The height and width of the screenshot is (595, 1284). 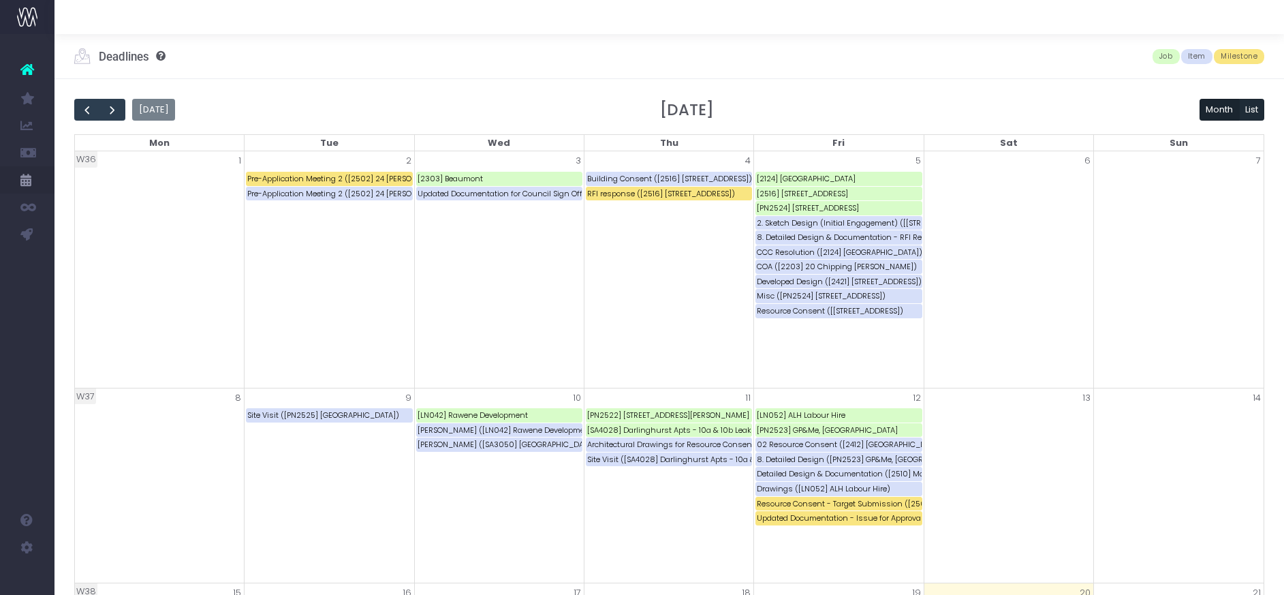 What do you see at coordinates (1179, 143) in the screenshot?
I see `a: Sun` at bounding box center [1179, 143].